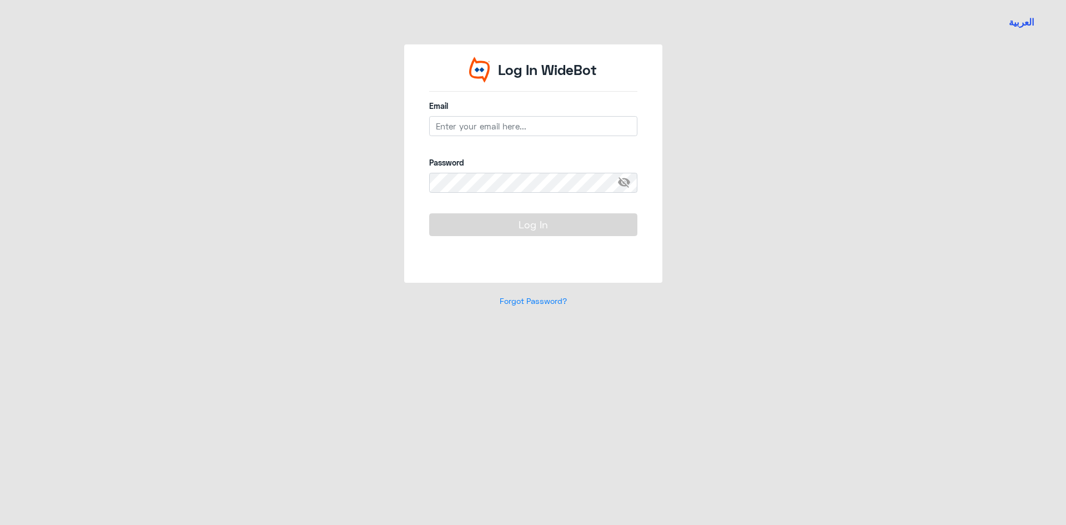  I want to click on a: Forgot Password?, so click(533, 300).